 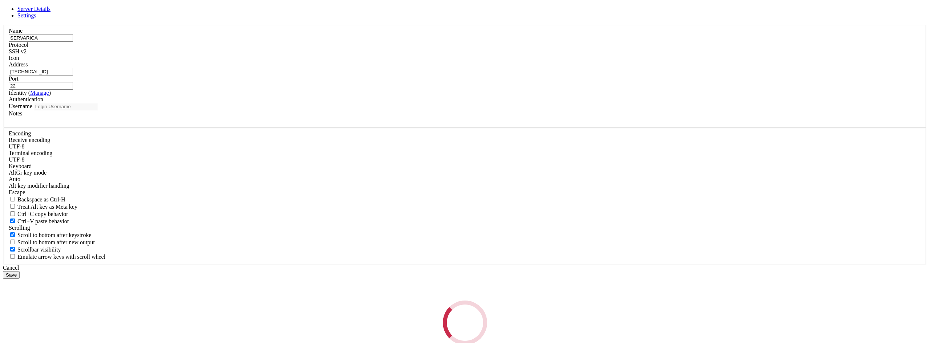 I want to click on span: Auto, so click(x=15, y=179).